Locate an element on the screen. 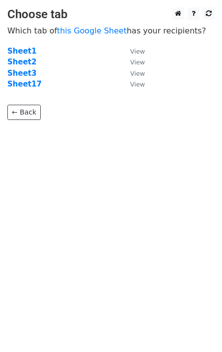 The image size is (222, 352). a: ← Back is located at coordinates (24, 112).